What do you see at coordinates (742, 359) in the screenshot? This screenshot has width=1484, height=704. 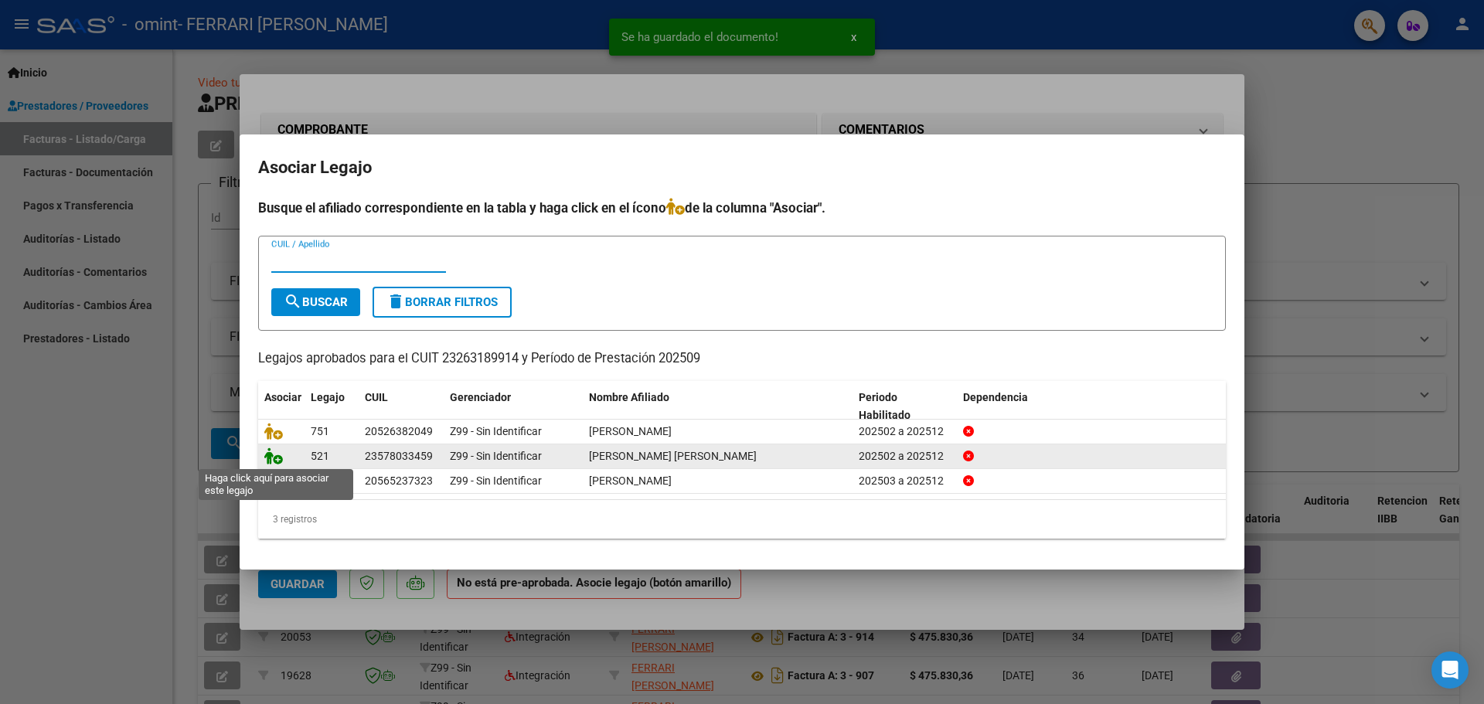 I see `p: Legajos aprobados para el CUIT 23263189914 y Período de Prestación 202509` at bounding box center [742, 359].